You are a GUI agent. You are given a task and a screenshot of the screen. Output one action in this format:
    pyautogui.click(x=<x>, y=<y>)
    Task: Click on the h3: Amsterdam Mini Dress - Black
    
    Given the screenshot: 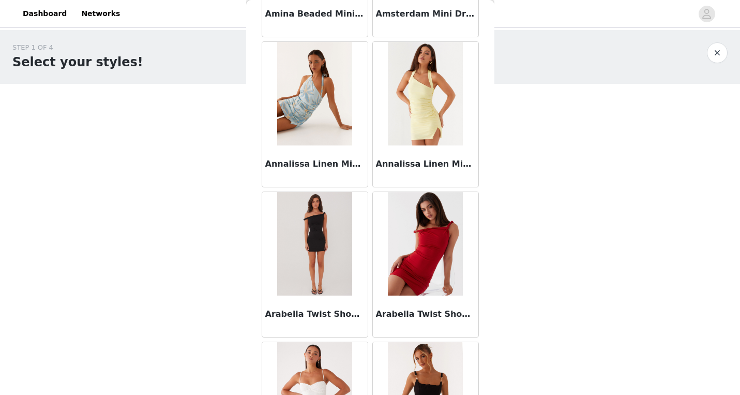 What is the action you would take?
    pyautogui.click(x=426, y=14)
    